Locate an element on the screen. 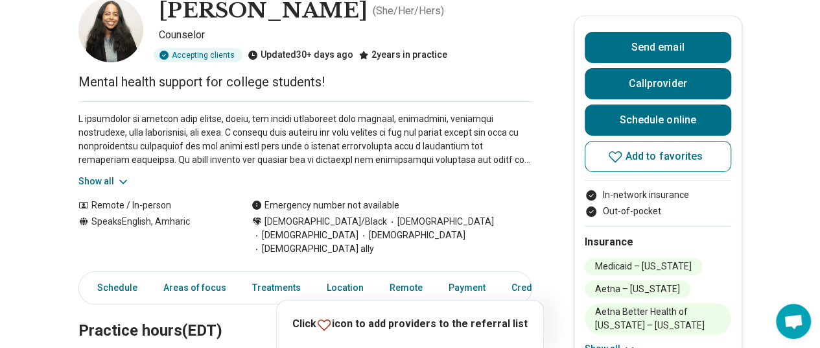  h2: Insurance is located at coordinates (658, 242).